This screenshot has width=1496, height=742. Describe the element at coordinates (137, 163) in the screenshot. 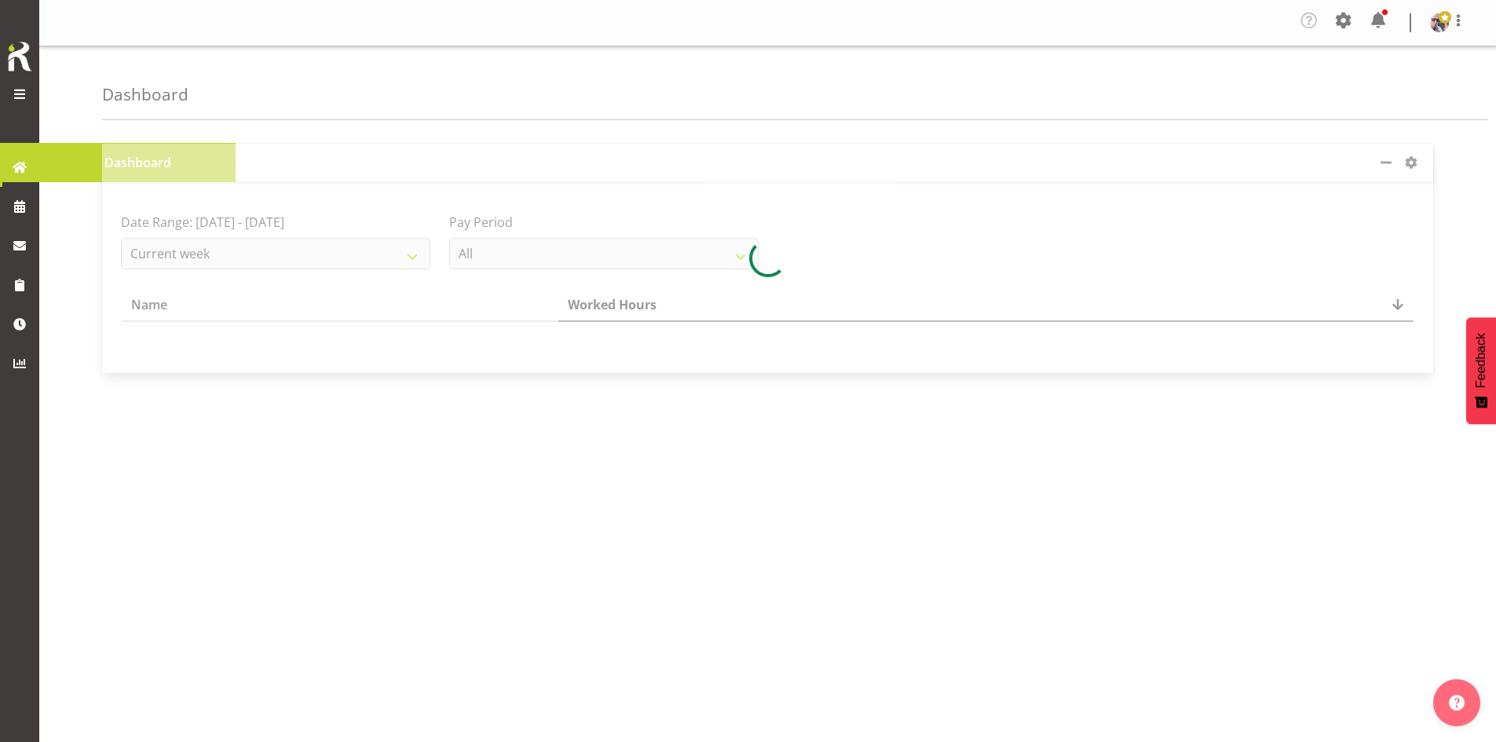

I see `span: Dashboard` at that location.